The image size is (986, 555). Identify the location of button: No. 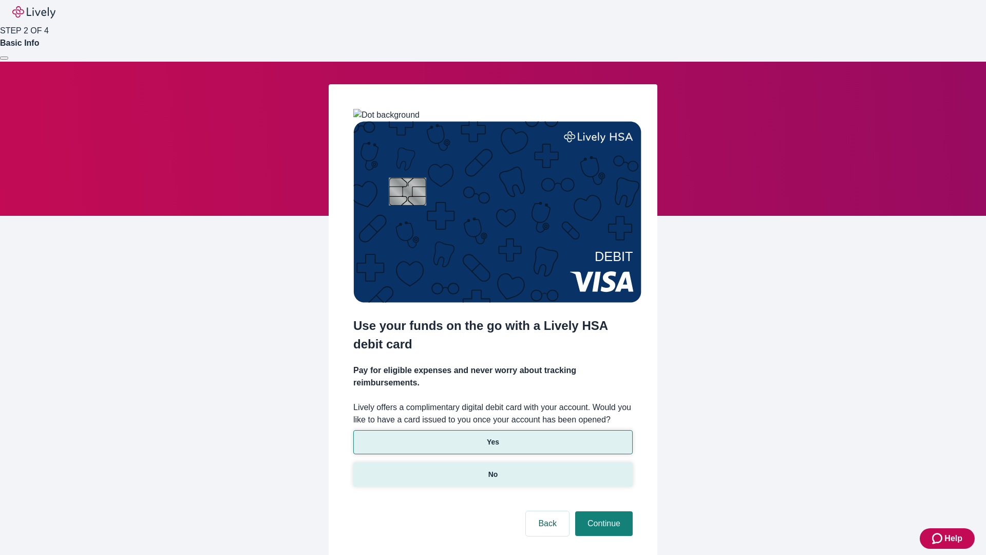
(493, 474).